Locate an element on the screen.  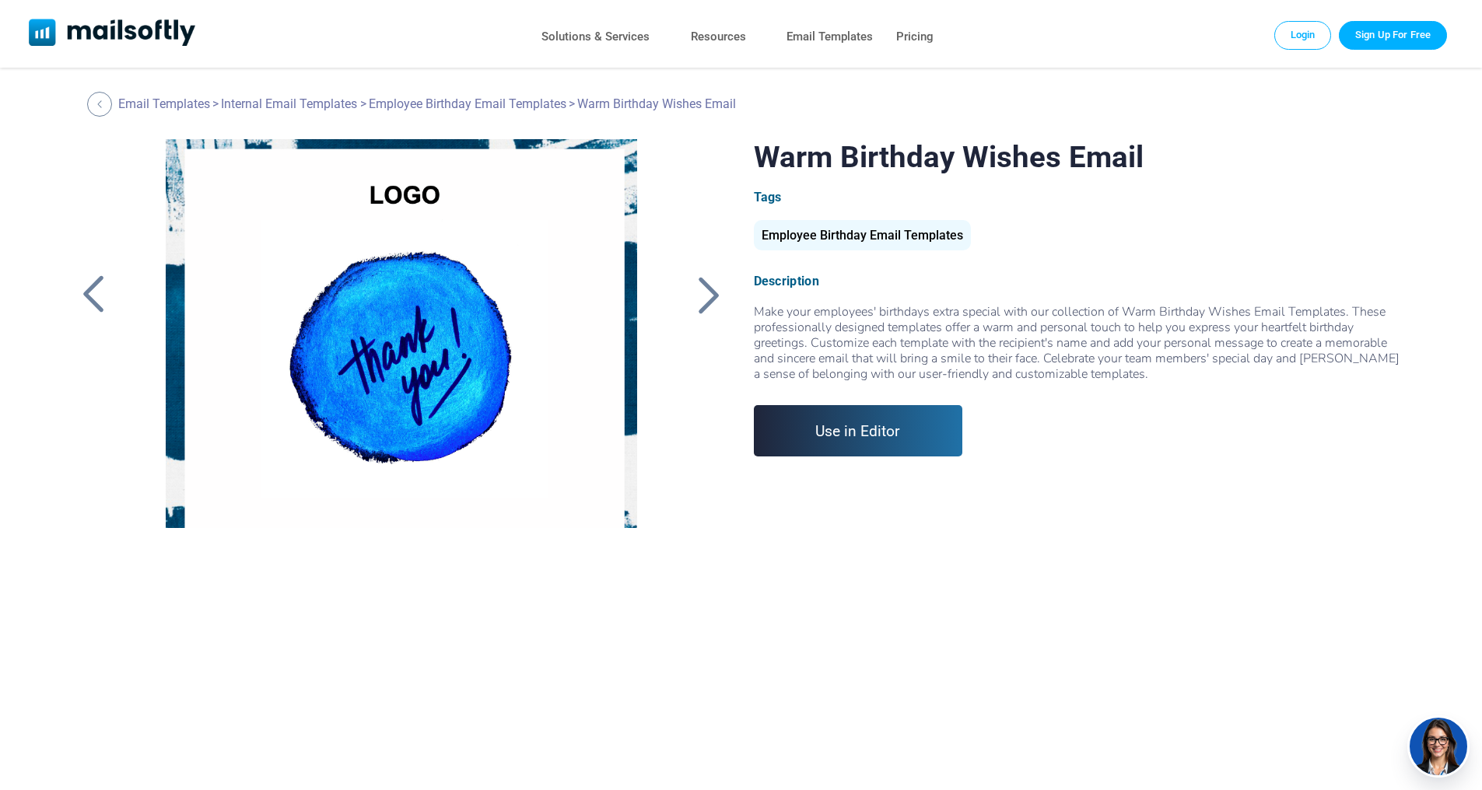
div: Tags is located at coordinates (1080, 197).